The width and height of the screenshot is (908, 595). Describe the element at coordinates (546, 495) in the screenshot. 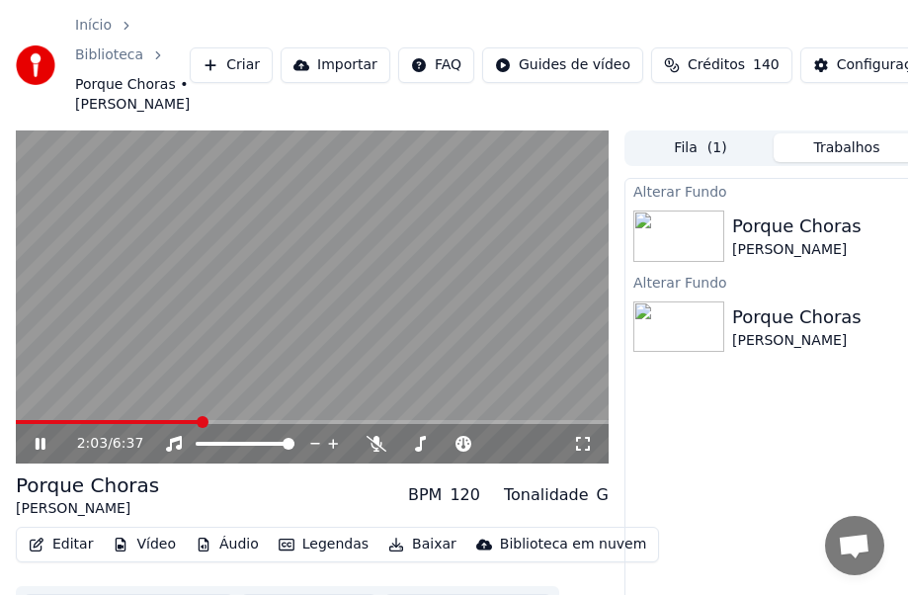

I see `div: Tonalidade` at that location.